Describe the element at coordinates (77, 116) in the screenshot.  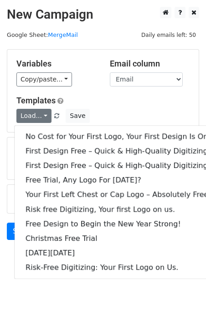
I see `button: Save` at that location.